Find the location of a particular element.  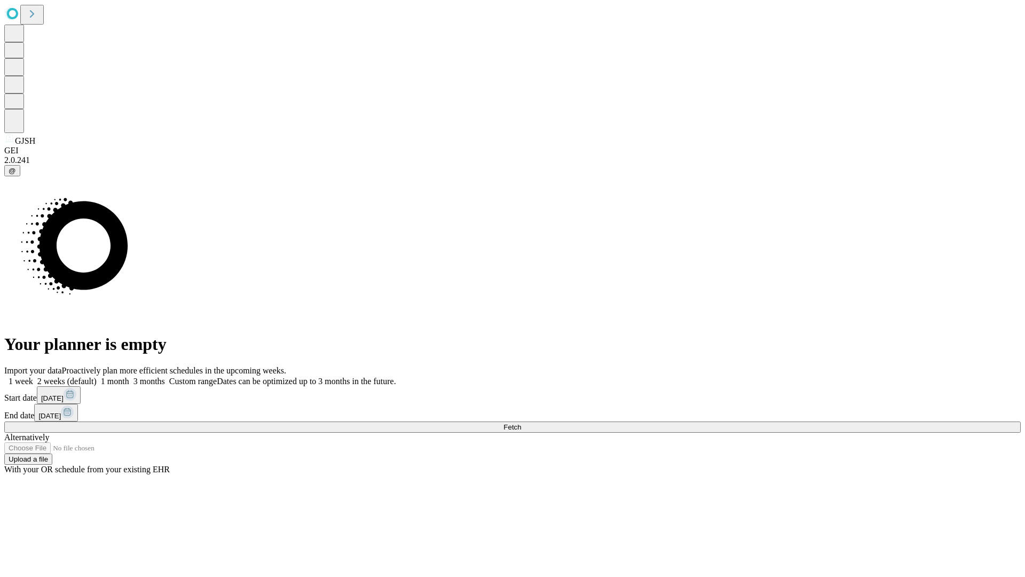

button: Fetch is located at coordinates (513, 427).